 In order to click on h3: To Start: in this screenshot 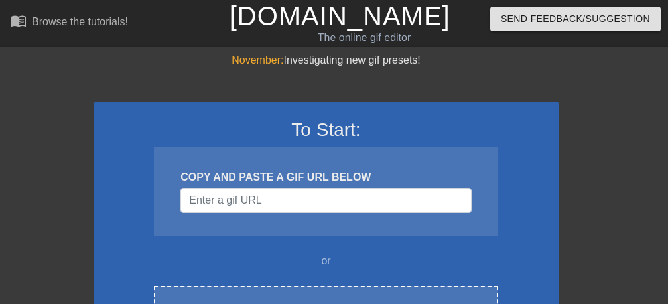, I will do `click(327, 130)`.